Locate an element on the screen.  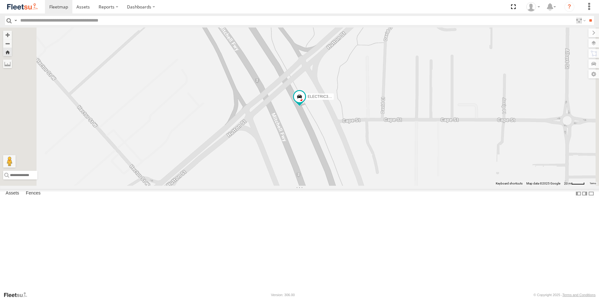
a: Terms and Conditions is located at coordinates (580, 294).